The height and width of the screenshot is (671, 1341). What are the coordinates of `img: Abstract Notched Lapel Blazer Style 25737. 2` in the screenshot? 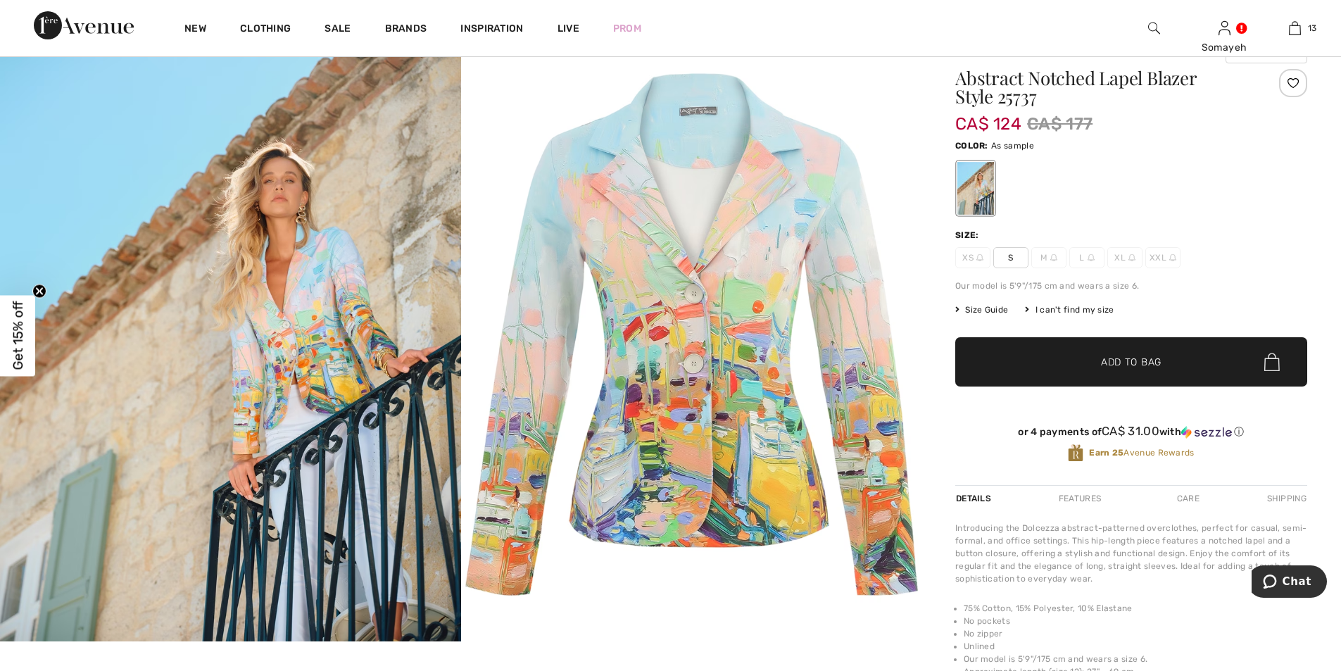 It's located at (691, 334).